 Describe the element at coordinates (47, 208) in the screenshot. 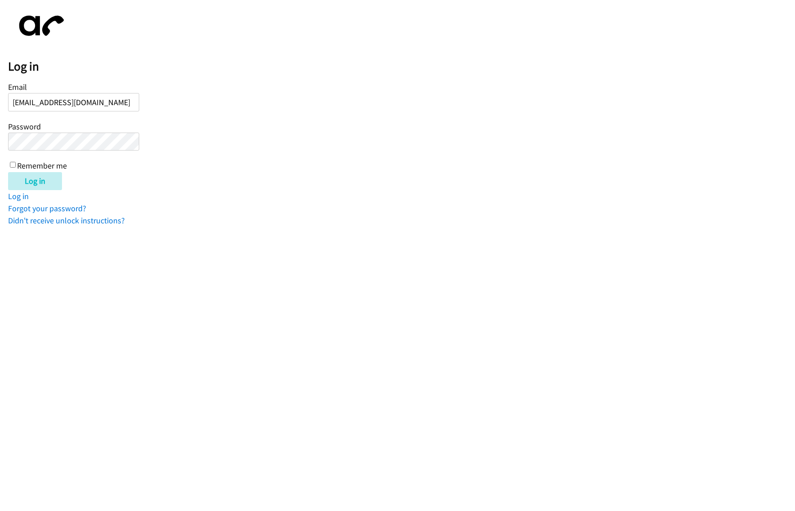

I see `a: Forgot your password?` at that location.